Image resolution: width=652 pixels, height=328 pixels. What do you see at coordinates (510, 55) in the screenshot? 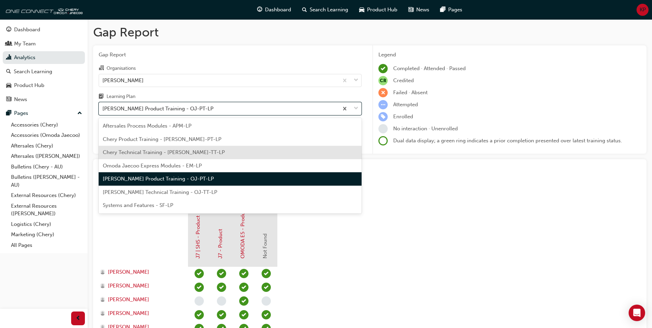
I see `div: Legend` at bounding box center [510, 55].